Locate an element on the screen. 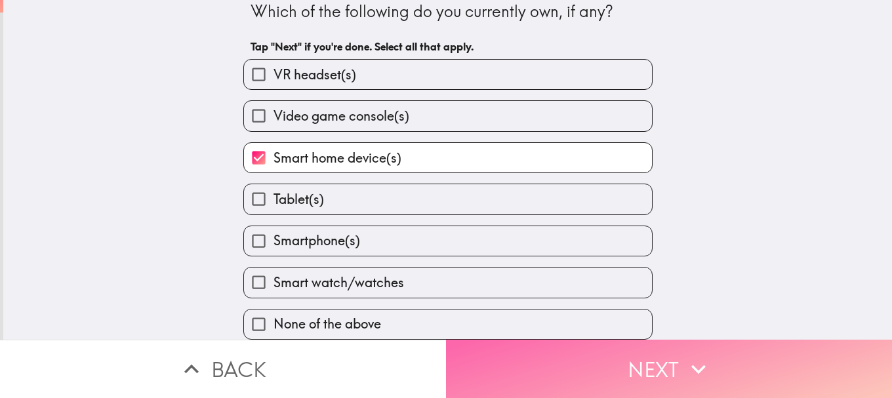 The image size is (892, 398). button: Tablet(s) is located at coordinates (448, 199).